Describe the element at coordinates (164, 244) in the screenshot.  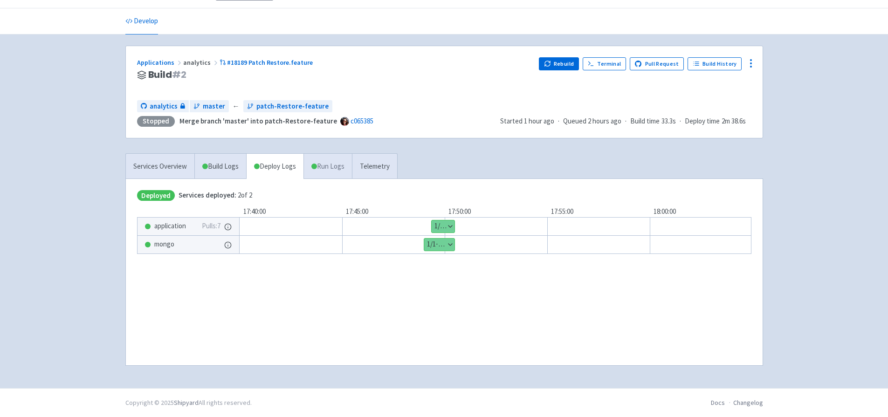
I see `span: mongo` at that location.